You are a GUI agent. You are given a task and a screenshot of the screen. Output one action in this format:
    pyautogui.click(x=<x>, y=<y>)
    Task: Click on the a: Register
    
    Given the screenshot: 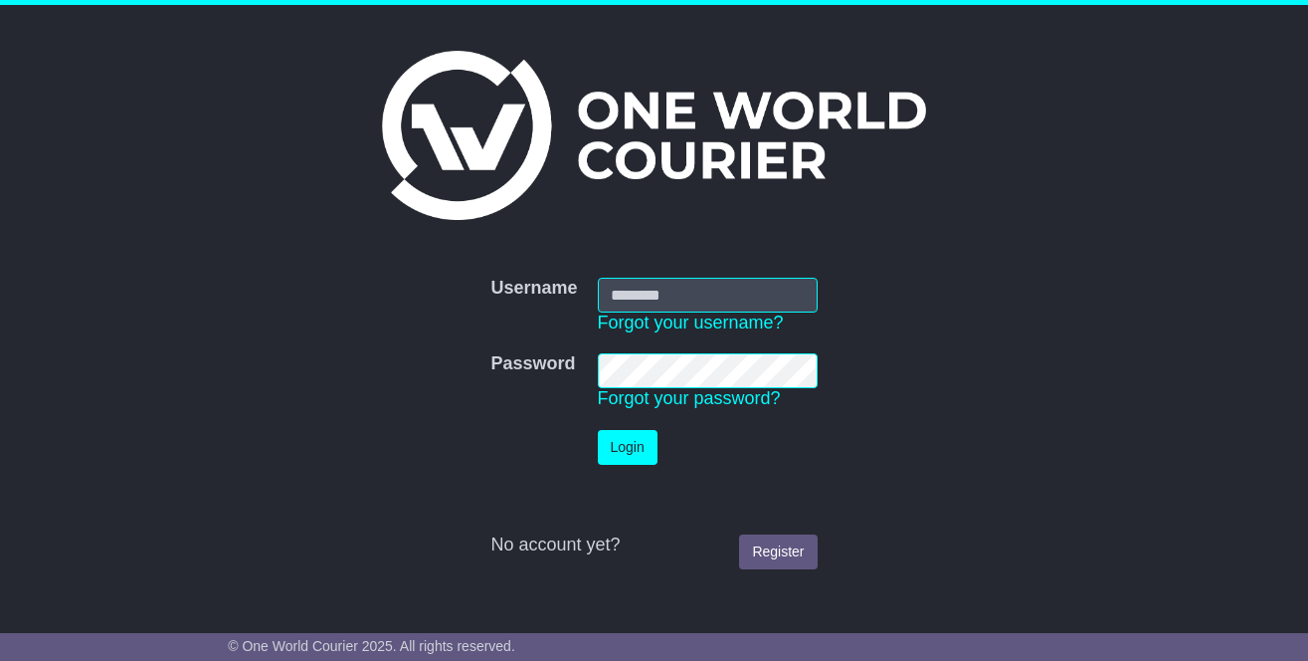 What is the action you would take?
    pyautogui.click(x=778, y=551)
    